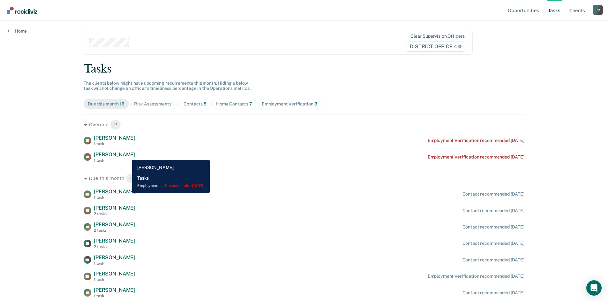 This screenshot has height=302, width=608. Describe the element at coordinates (234, 104) in the screenshot. I see `div: Home Contacts` at that location.